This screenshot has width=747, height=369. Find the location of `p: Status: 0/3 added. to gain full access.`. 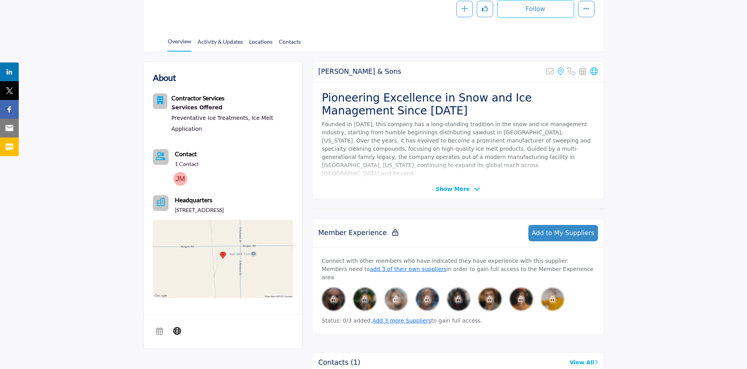

p: Status: 0/3 added. to gain full access. is located at coordinates (458, 321).